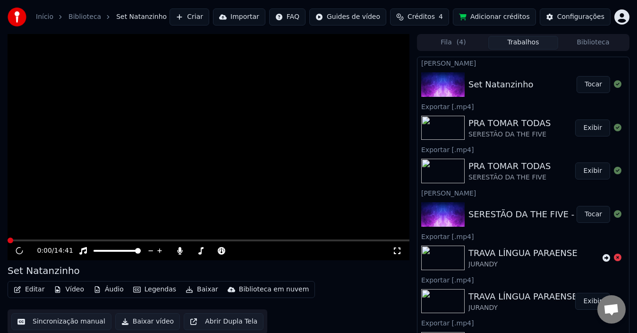  Describe the element at coordinates (287, 17) in the screenshot. I see `button: FAQ` at that location.